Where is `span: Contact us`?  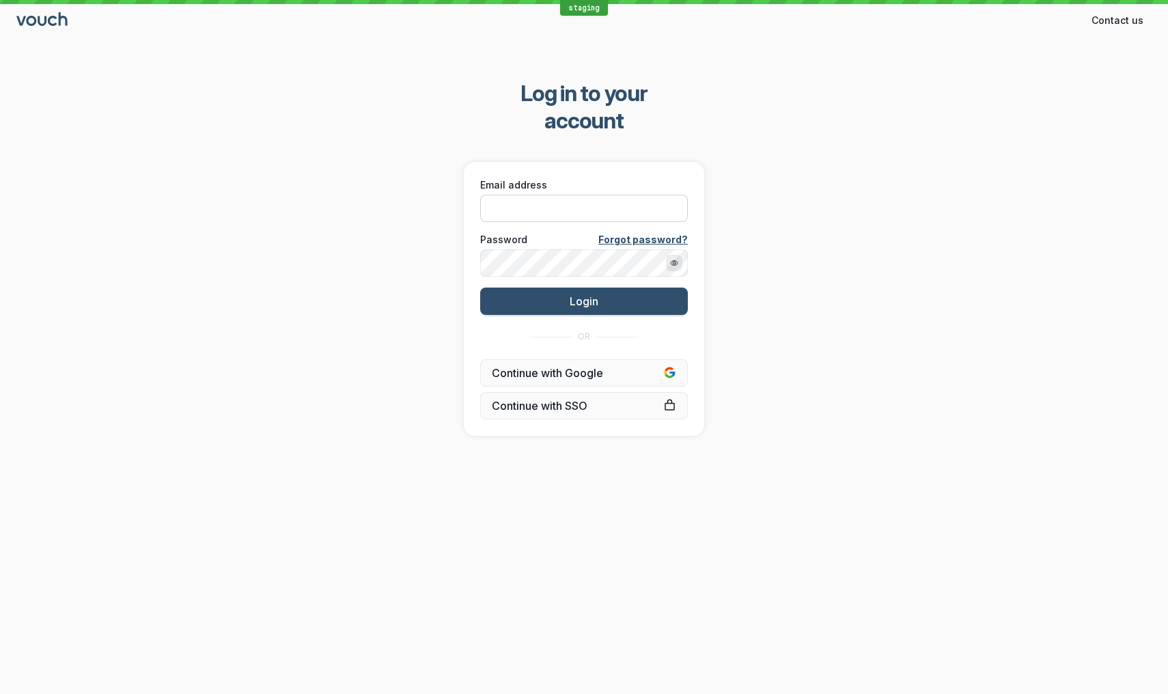 span: Contact us is located at coordinates (1117, 20).